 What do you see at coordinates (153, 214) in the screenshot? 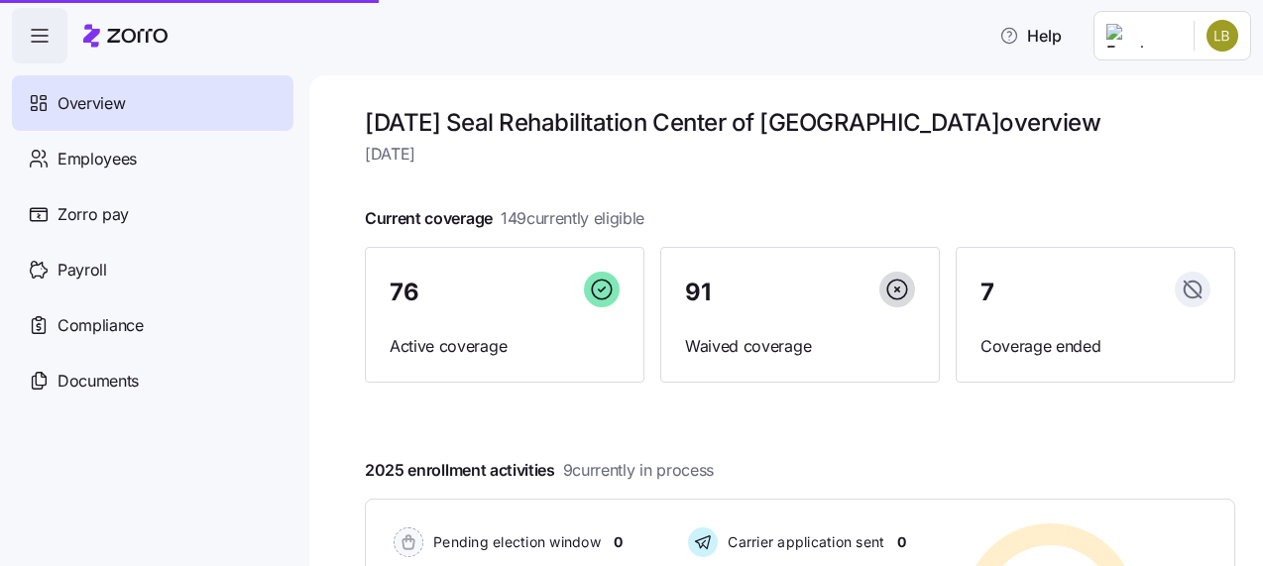
I see `a: Zorro pay` at bounding box center [153, 214].